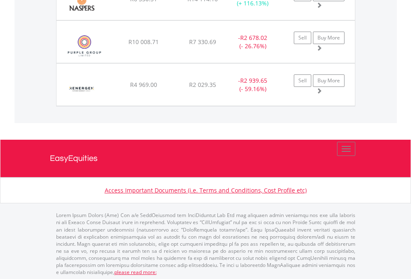 The height and width of the screenshot is (279, 411). I want to click on a: EasyEquities, so click(206, 158).